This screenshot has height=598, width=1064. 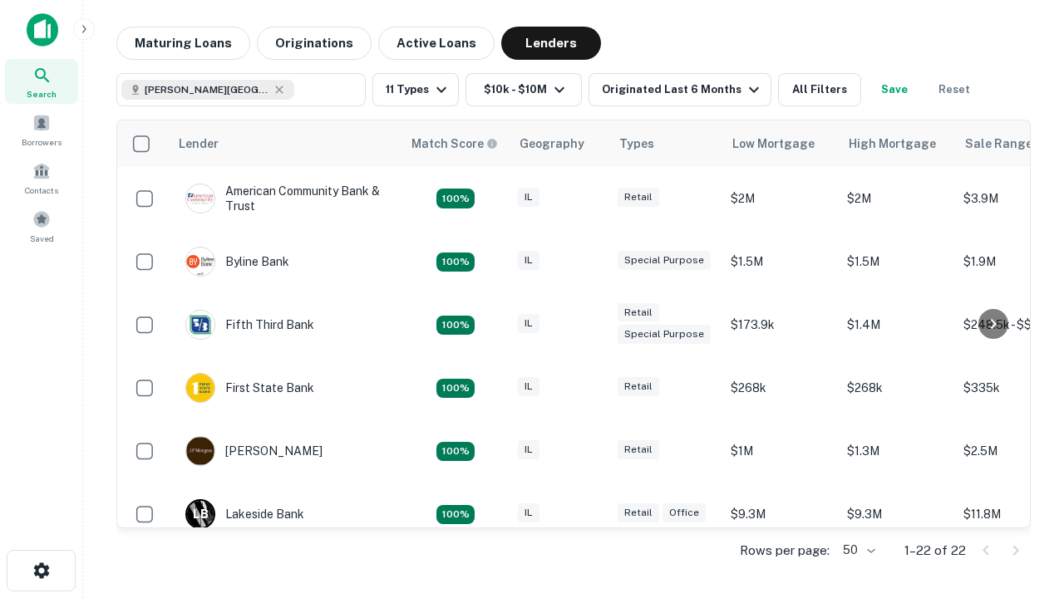 What do you see at coordinates (954, 90) in the screenshot?
I see `button: Reset` at bounding box center [954, 90].